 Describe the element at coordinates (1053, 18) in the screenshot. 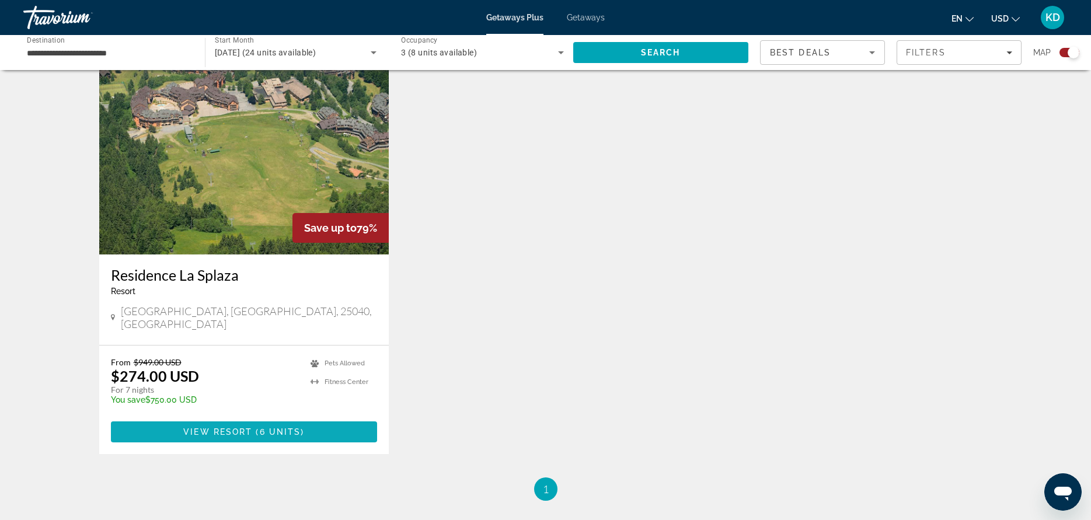

I see `span: KD` at that location.